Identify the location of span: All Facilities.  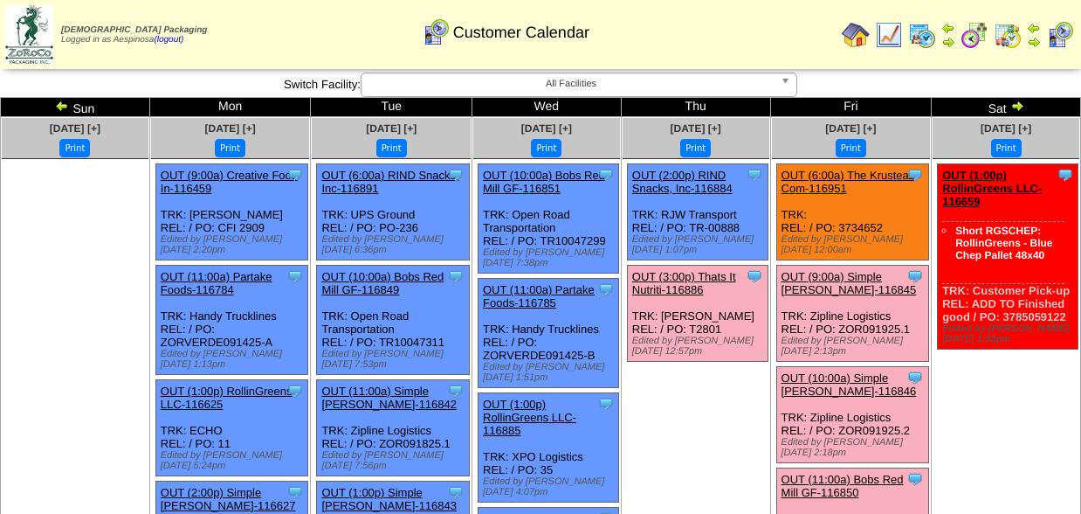
(571, 84).